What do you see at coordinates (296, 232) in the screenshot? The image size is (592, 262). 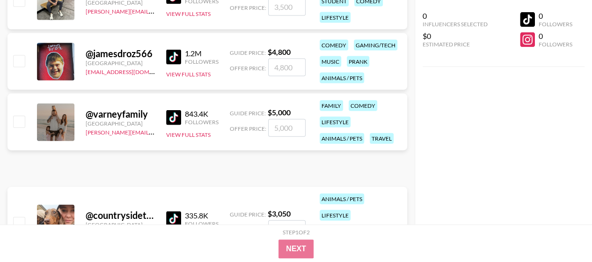 I see `div: Step 1 of 2` at bounding box center [296, 232].